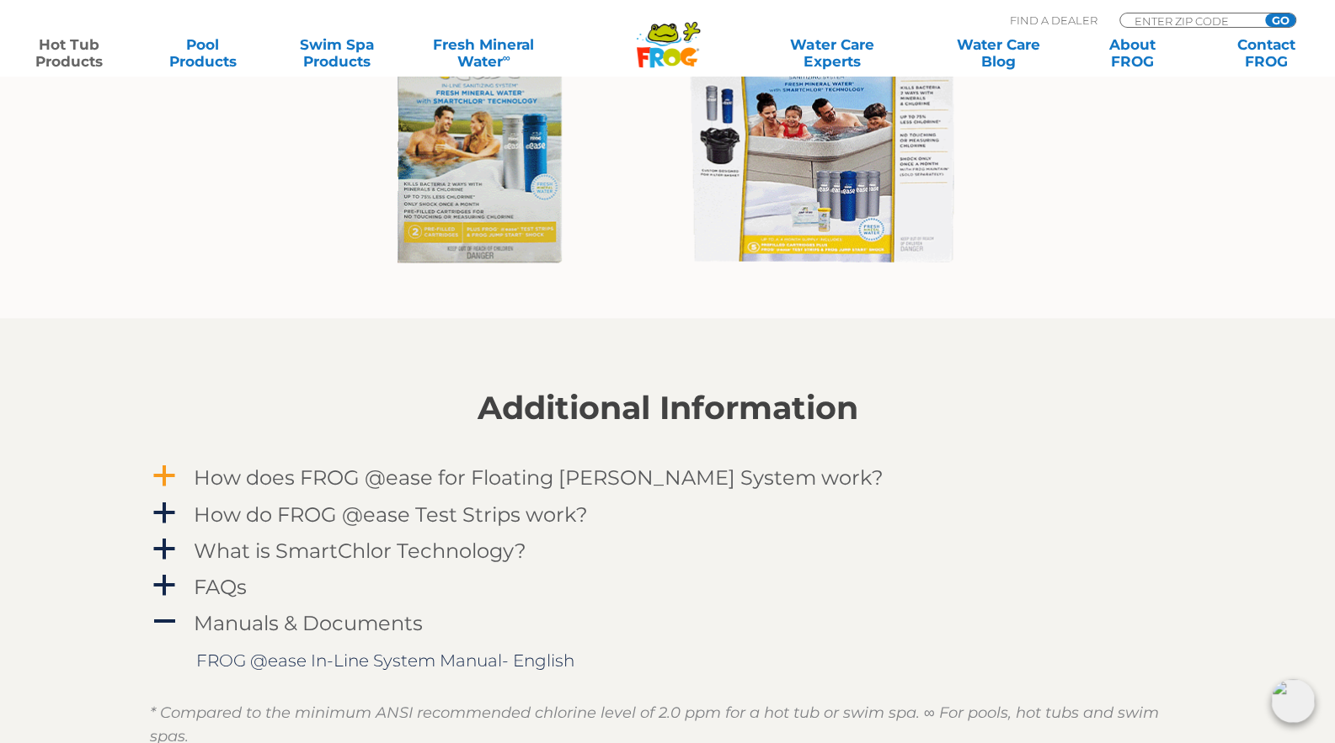  What do you see at coordinates (999, 53) in the screenshot?
I see `a: Water CareBlog` at bounding box center [999, 53].